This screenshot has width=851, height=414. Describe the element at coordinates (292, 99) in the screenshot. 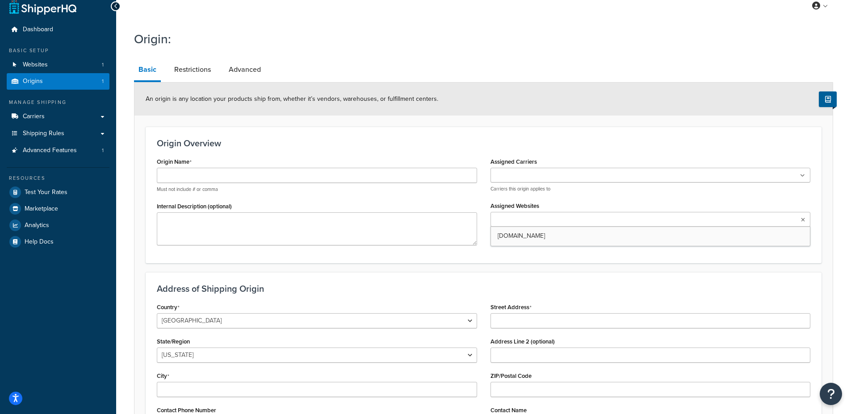

I see `span: An origin is any location your products ship from, whether it’s vendors, warehouses, or fulfillme...` at that location.